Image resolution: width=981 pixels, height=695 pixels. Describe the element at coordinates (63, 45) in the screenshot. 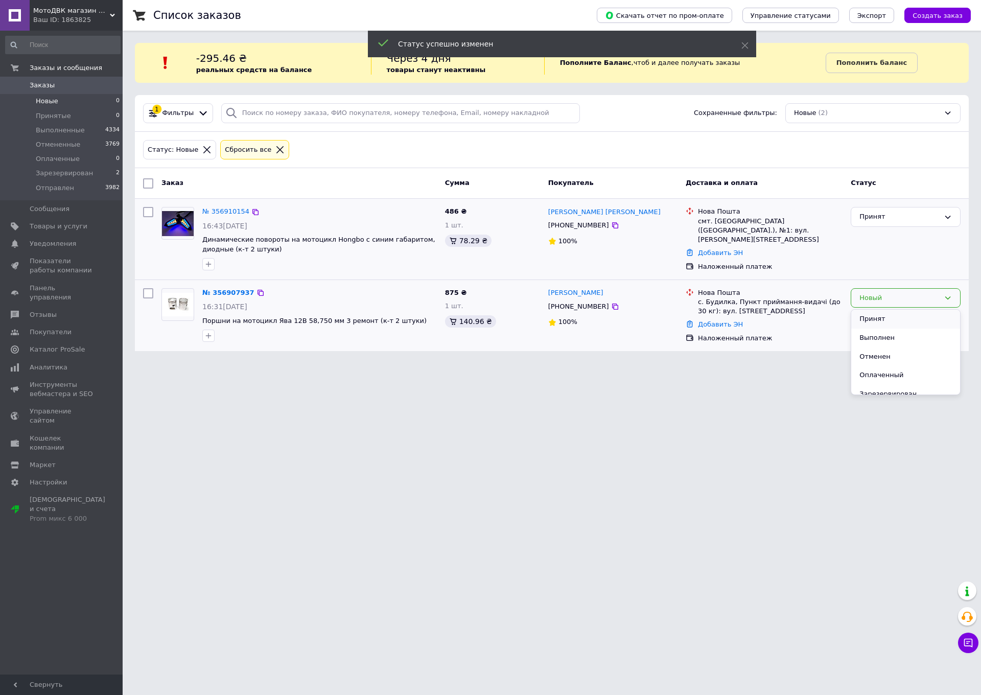

I see `input: Поиск` at that location.